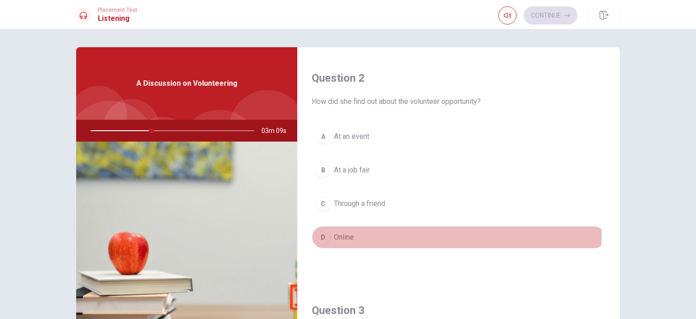  What do you see at coordinates (344, 237) in the screenshot?
I see `span: Online` at bounding box center [344, 237].